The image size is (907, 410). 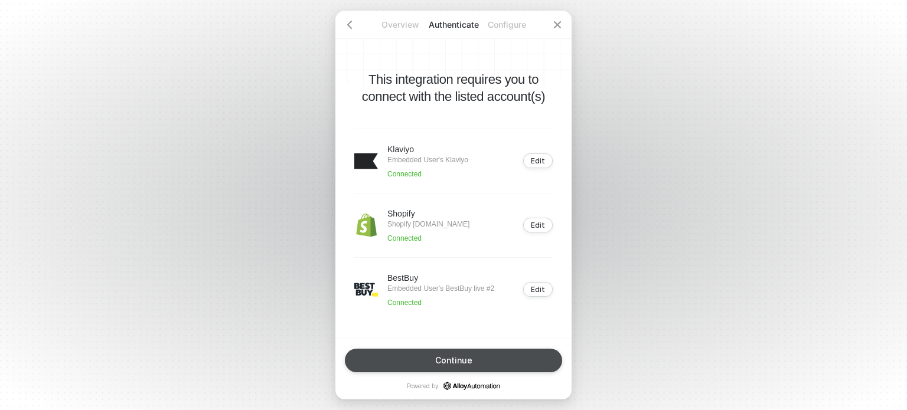 I want to click on p: Authenticate, so click(x=454, y=25).